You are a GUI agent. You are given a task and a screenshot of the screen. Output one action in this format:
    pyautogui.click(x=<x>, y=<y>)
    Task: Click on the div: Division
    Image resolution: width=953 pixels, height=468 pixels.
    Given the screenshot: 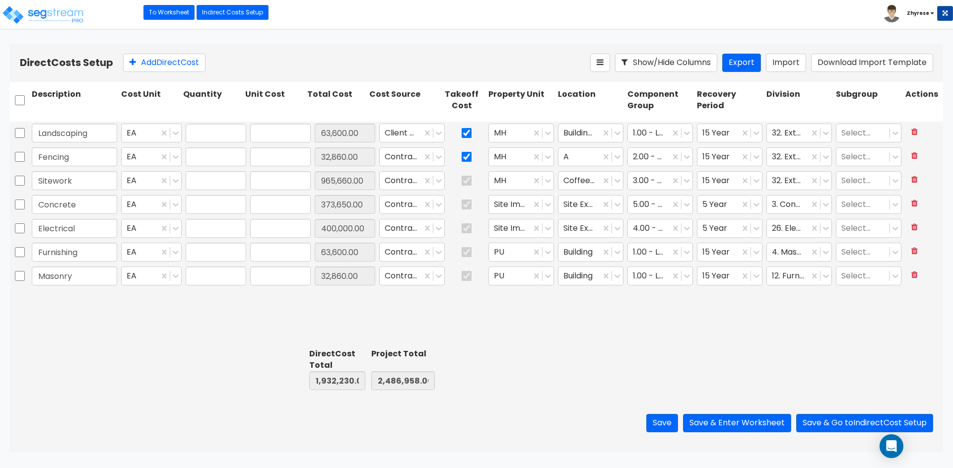 What is the action you would take?
    pyautogui.click(x=799, y=100)
    